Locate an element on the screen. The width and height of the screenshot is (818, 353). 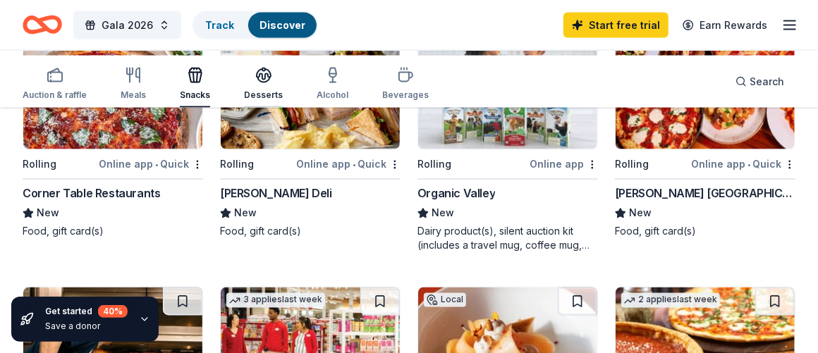
div: Get started is located at coordinates (86, 312).